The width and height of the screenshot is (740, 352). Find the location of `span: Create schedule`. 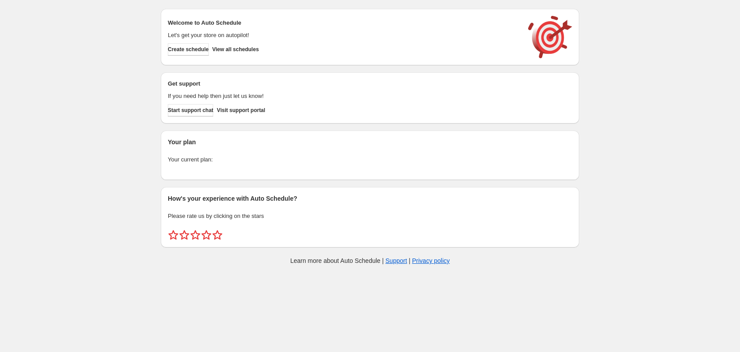

span: Create schedule is located at coordinates (188, 49).